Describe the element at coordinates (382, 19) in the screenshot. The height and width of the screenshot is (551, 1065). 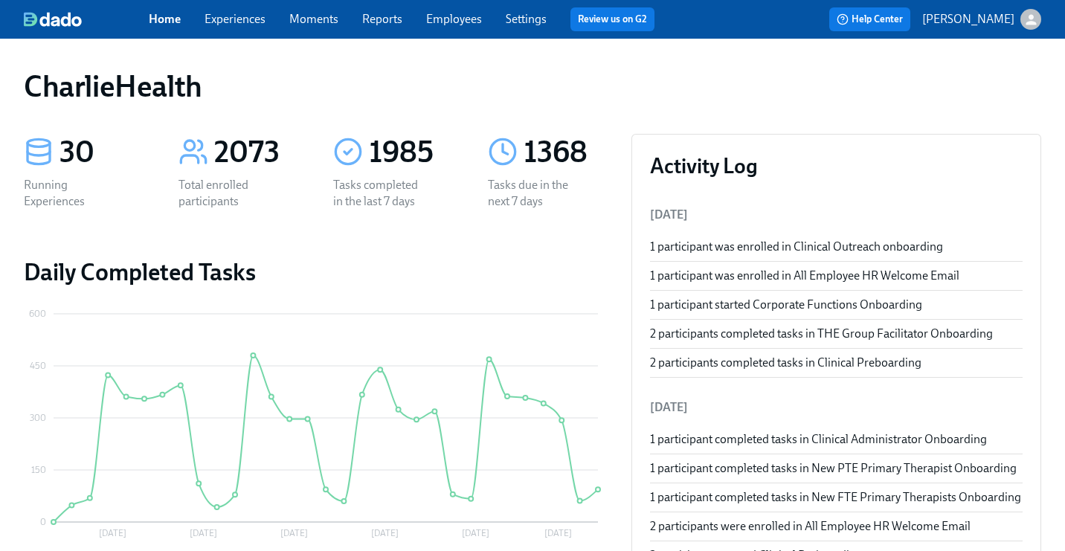
I see `a: Reports` at that location.